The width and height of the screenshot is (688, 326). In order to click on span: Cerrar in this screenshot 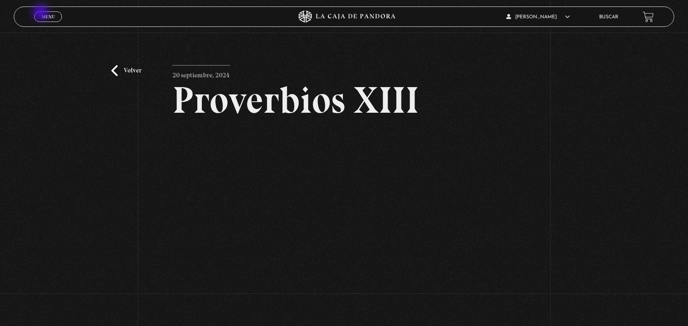, I will do `click(48, 24)`.